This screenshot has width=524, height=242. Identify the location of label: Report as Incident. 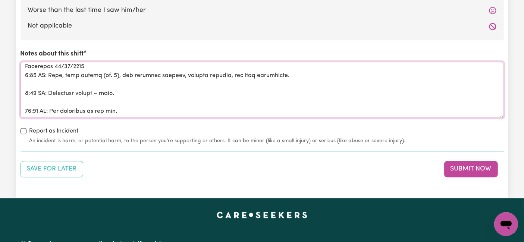
(54, 131).